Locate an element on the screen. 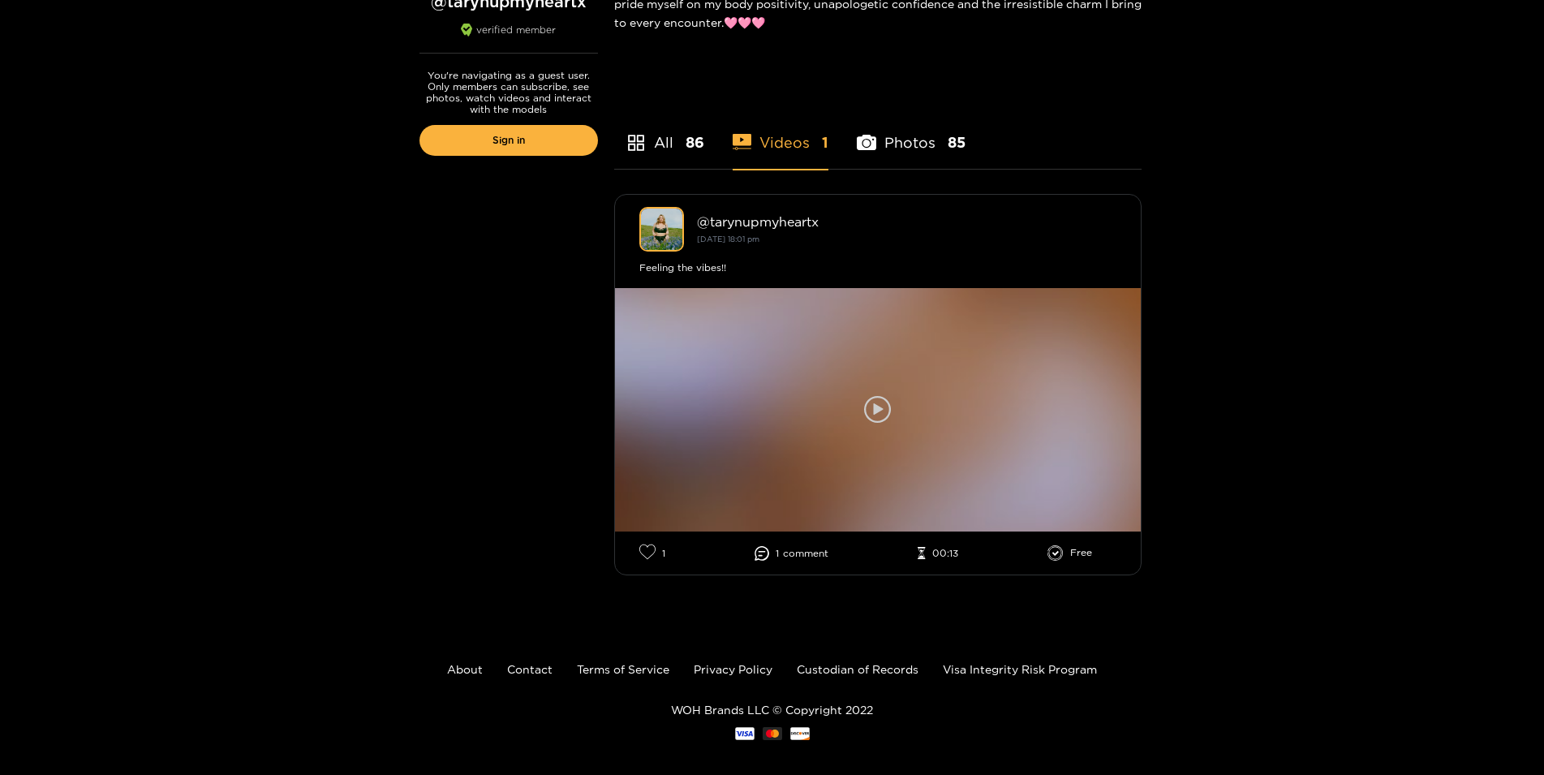  span: appstore is located at coordinates (636, 143).